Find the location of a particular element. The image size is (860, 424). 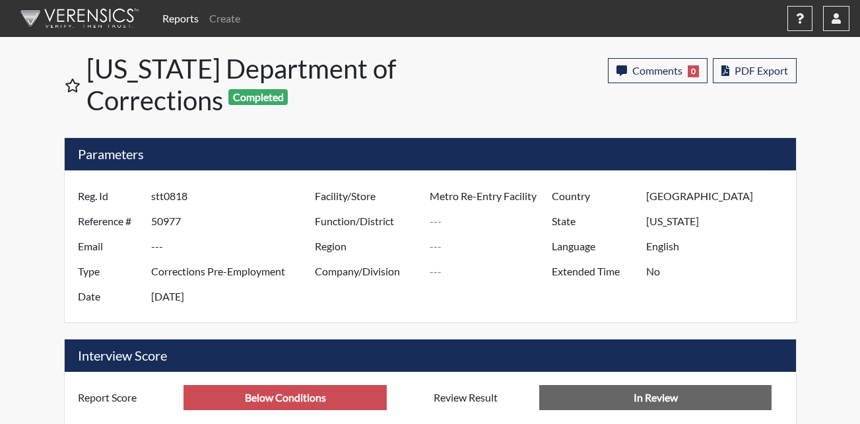

label: Type is located at coordinates (110, 271).